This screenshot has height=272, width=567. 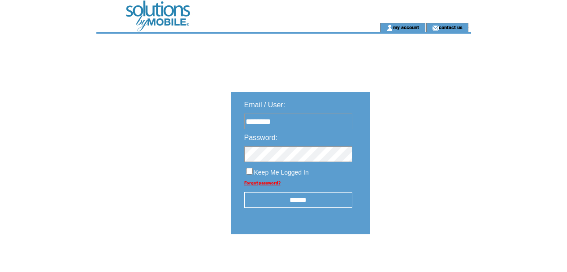 I want to click on span: Email / User:, so click(x=265, y=104).